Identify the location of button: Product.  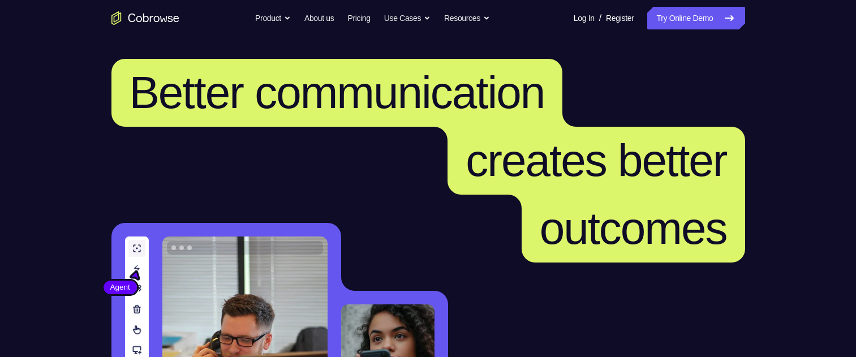
(273, 18).